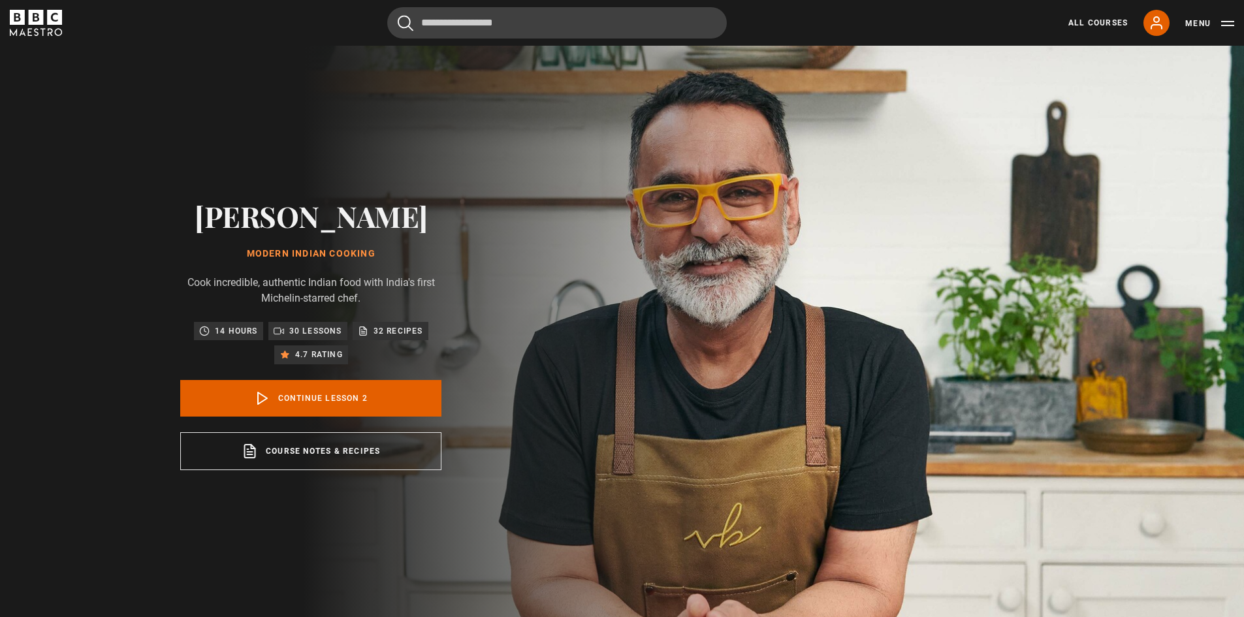 The width and height of the screenshot is (1244, 617). Describe the element at coordinates (311, 451) in the screenshot. I see `a: Course notes & Recipes` at that location.